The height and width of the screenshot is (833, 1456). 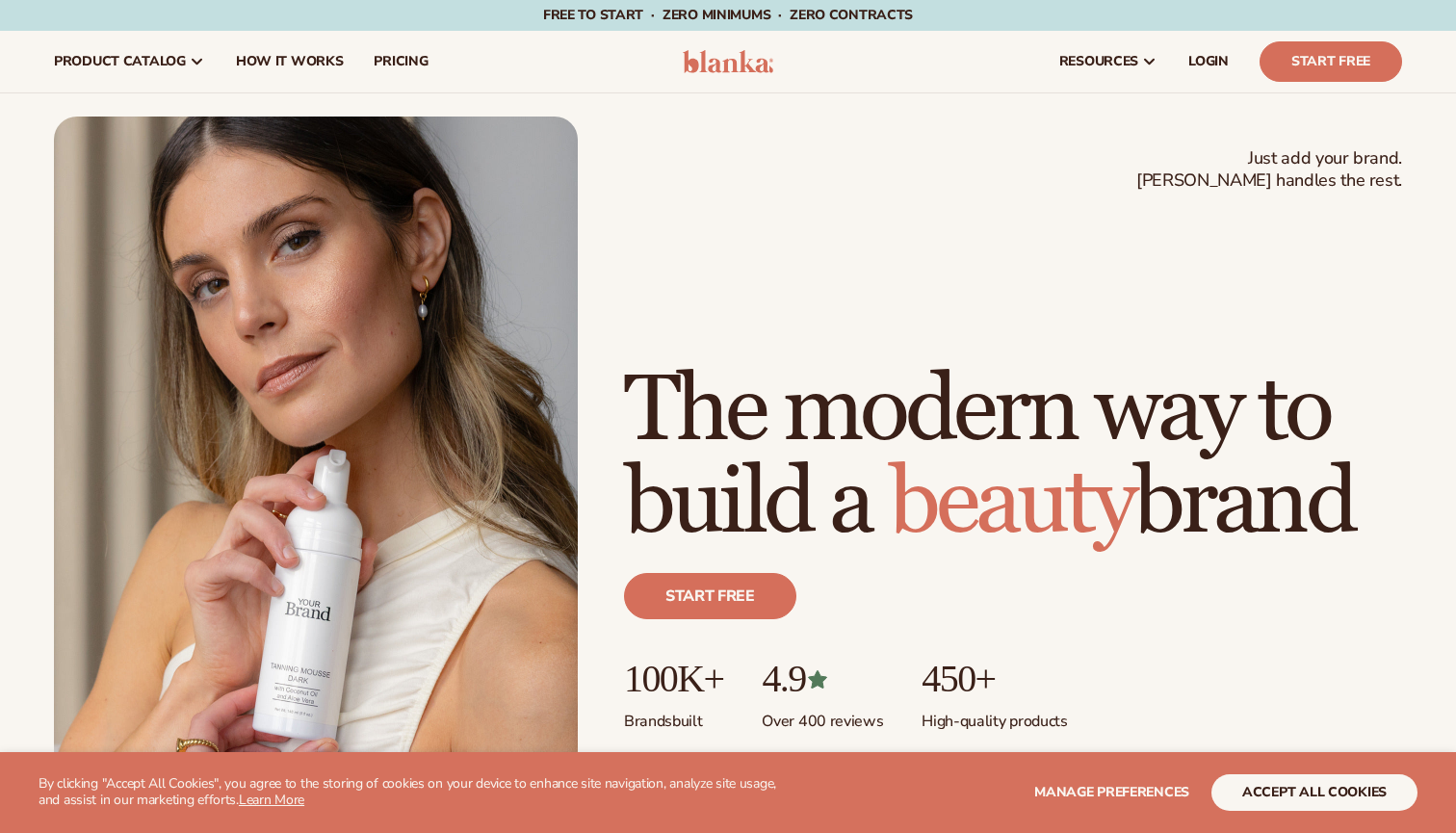 I want to click on a: product catalog, so click(x=129, y=62).